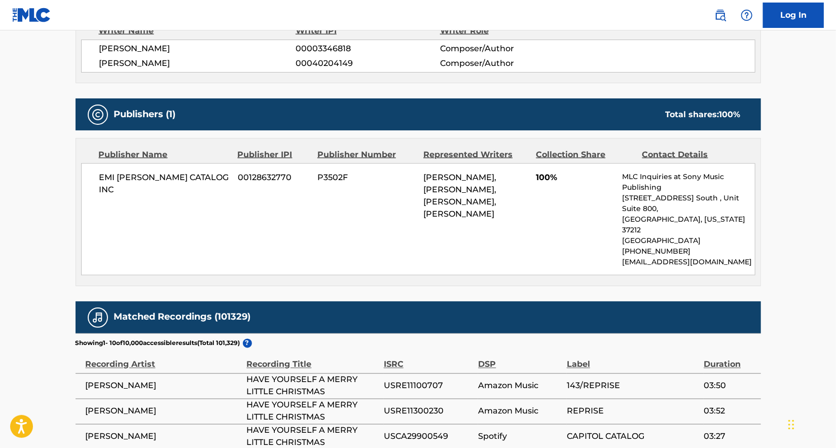  Describe the element at coordinates (688, 182) in the screenshot. I see `p: MLC Inquiries at Sony Music Publishing` at that location.